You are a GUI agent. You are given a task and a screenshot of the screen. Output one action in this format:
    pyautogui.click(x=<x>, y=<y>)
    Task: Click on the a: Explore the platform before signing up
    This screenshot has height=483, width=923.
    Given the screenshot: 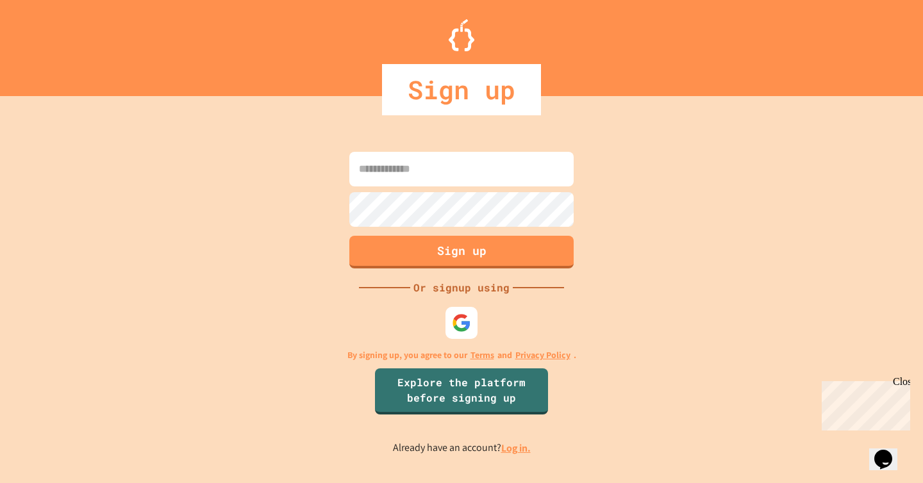 What is the action you would take?
    pyautogui.click(x=461, y=392)
    